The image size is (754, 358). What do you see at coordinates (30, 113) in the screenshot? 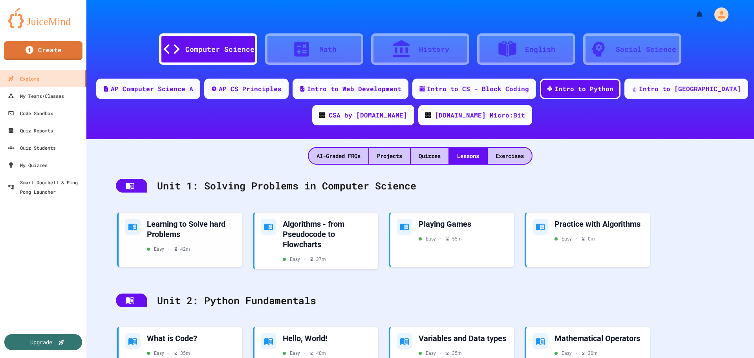
I see `div: Code Sandbox` at bounding box center [30, 113].